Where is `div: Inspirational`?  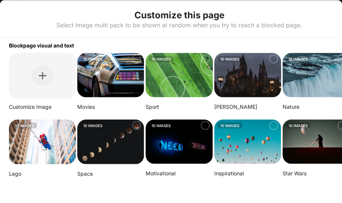 div: Inspirational is located at coordinates (247, 173).